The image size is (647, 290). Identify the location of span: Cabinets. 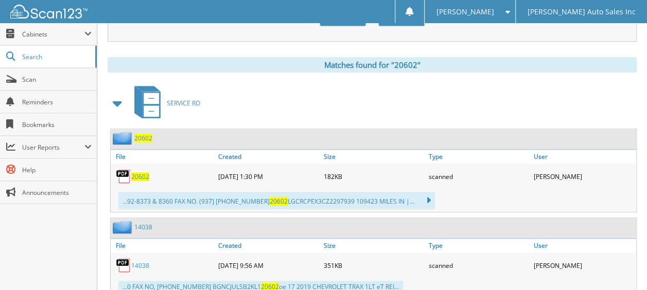
(53, 34).